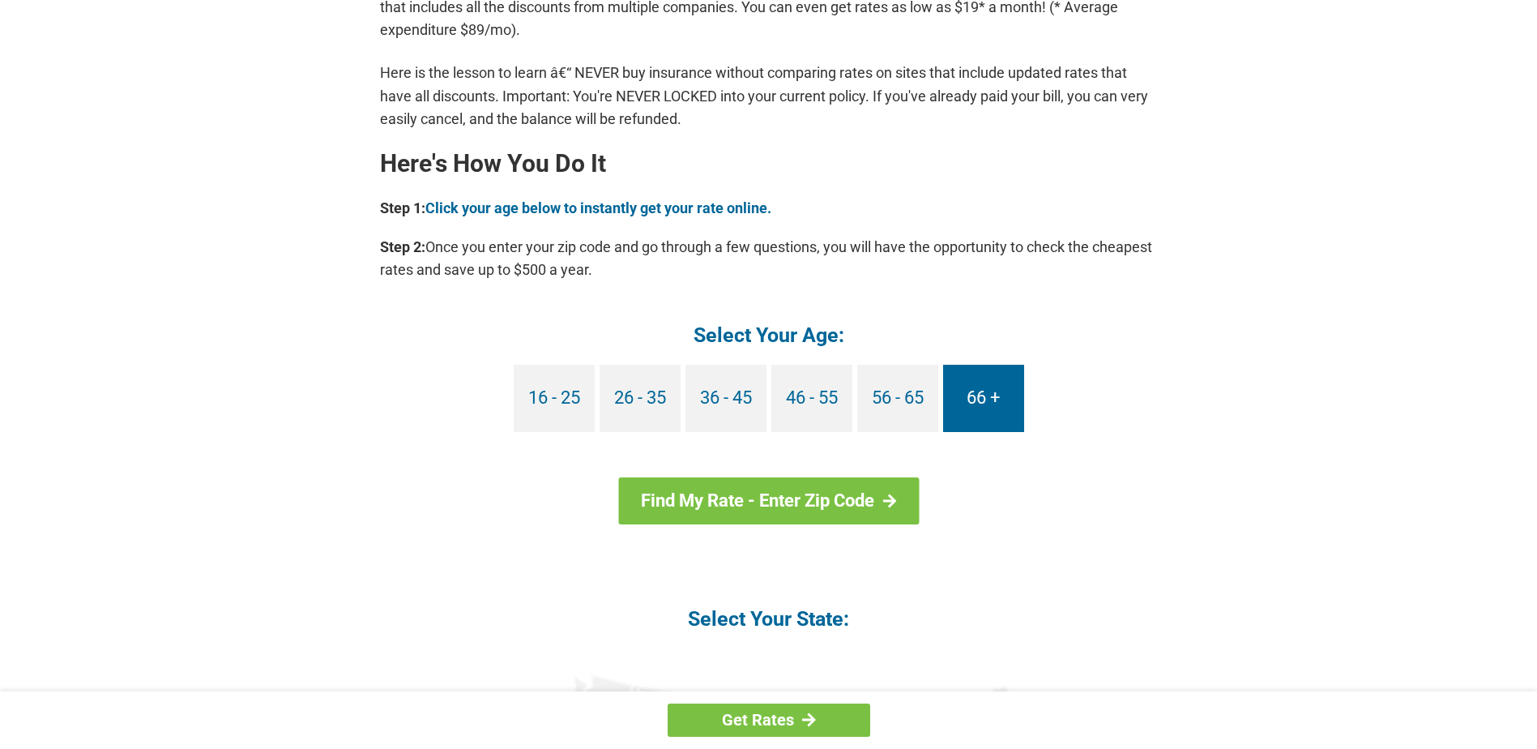 The height and width of the screenshot is (749, 1537). I want to click on p: Here is the lesson to learn â€“ NEVER buy insurance without comparing rates on sites that include..., so click(769, 96).